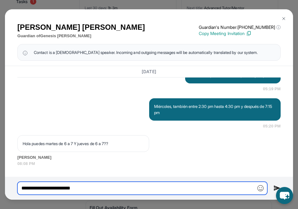  Describe the element at coordinates (261, 188) in the screenshot. I see `img: Emoji` at that location.